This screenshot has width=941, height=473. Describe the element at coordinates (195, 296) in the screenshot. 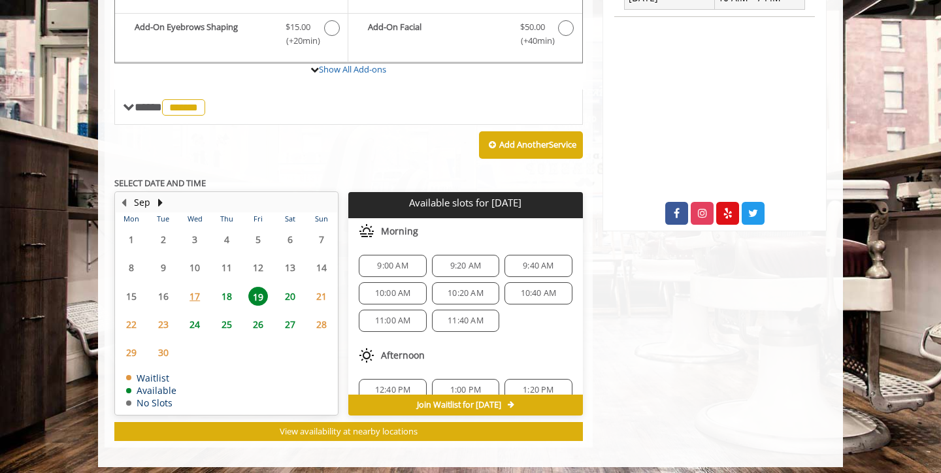

I see `span: 17` at that location.